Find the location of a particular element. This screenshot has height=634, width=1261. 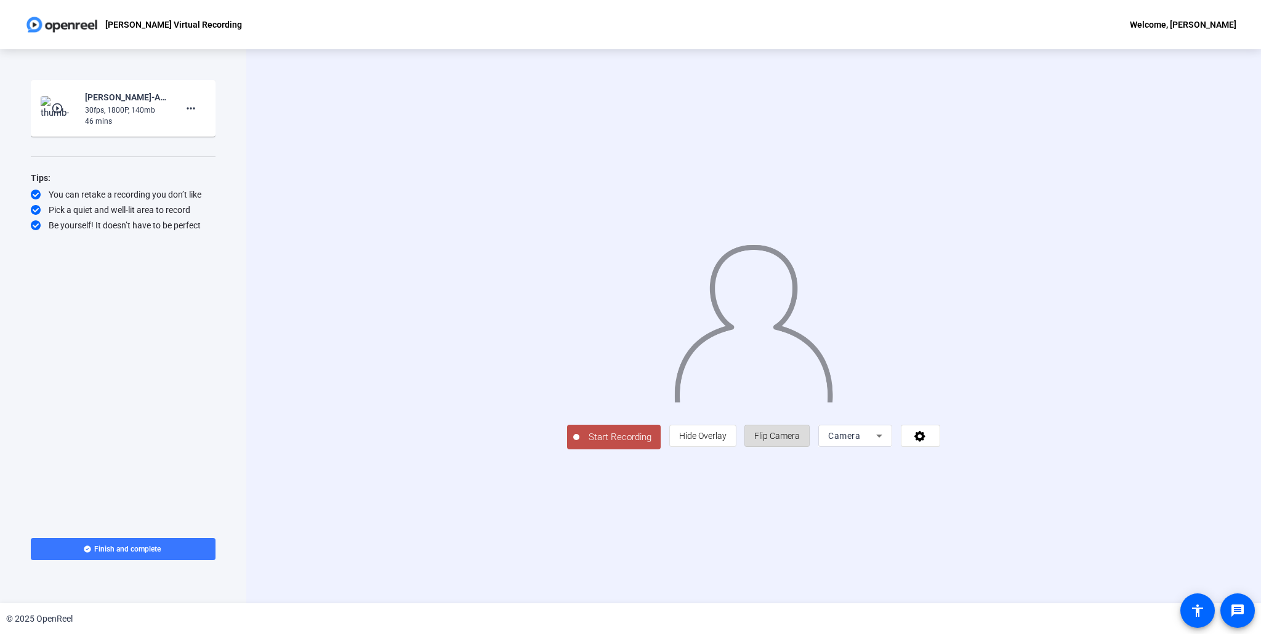

button: Hide Overlay is located at coordinates (702, 436).